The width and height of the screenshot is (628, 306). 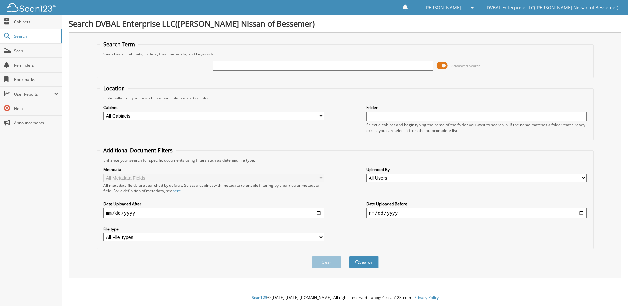 I want to click on input: start, so click(x=214, y=213).